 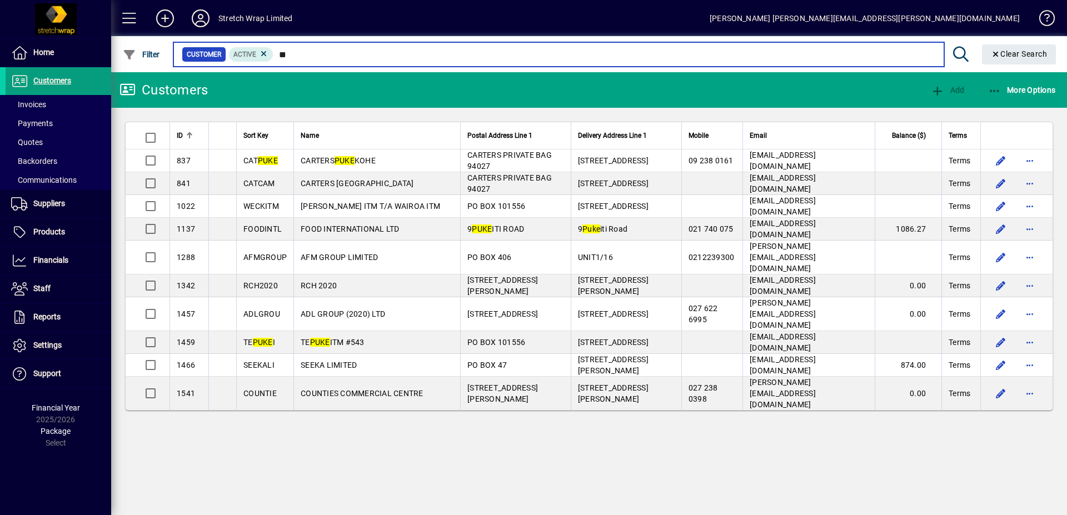 What do you see at coordinates (259, 183) in the screenshot?
I see `span: CATCAM` at bounding box center [259, 183].